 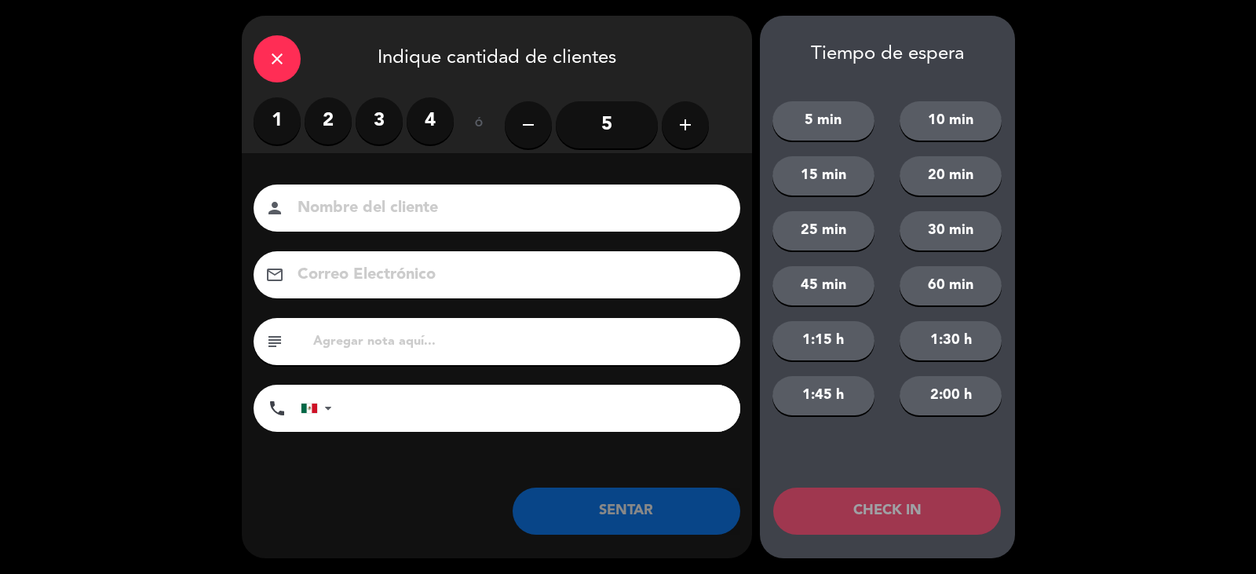 What do you see at coordinates (275, 208) in the screenshot?
I see `i: person` at bounding box center [275, 208].